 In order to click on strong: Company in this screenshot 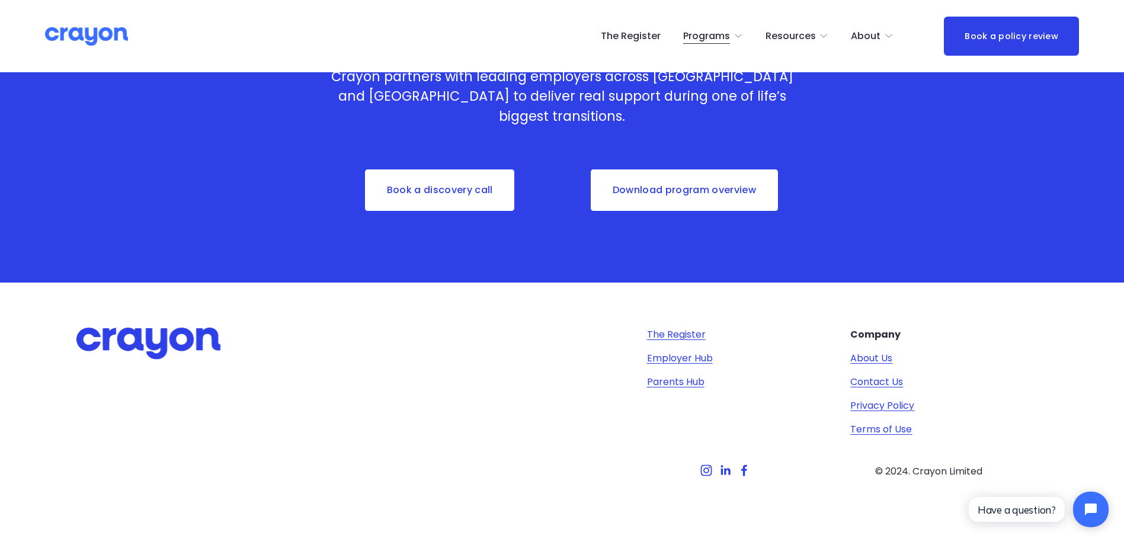, I will do `click(875, 334)`.